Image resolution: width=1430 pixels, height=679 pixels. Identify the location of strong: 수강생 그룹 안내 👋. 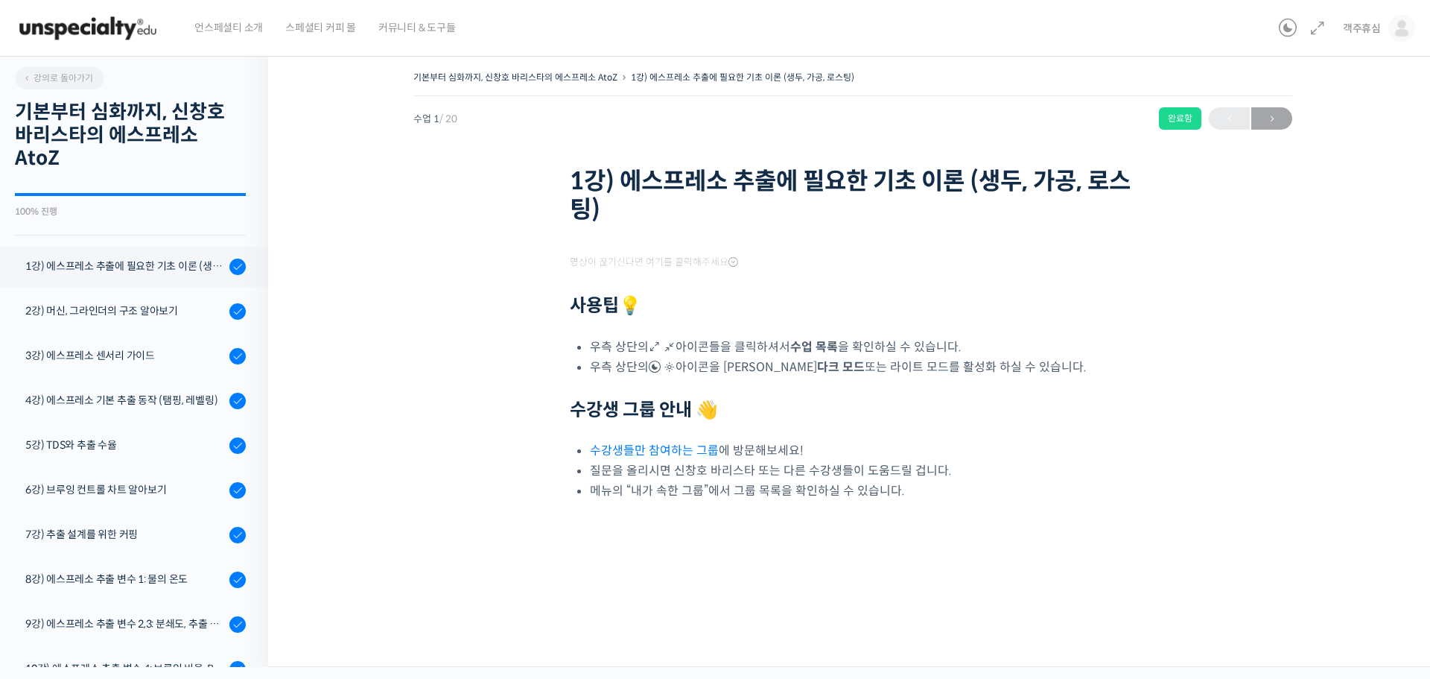
(644, 410).